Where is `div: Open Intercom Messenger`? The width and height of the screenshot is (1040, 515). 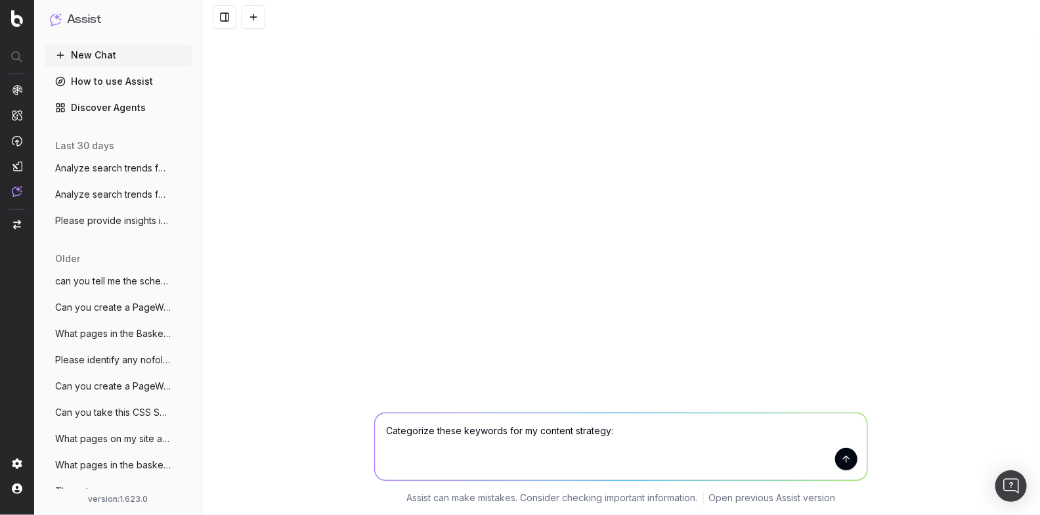
div: Open Intercom Messenger is located at coordinates (1011, 486).